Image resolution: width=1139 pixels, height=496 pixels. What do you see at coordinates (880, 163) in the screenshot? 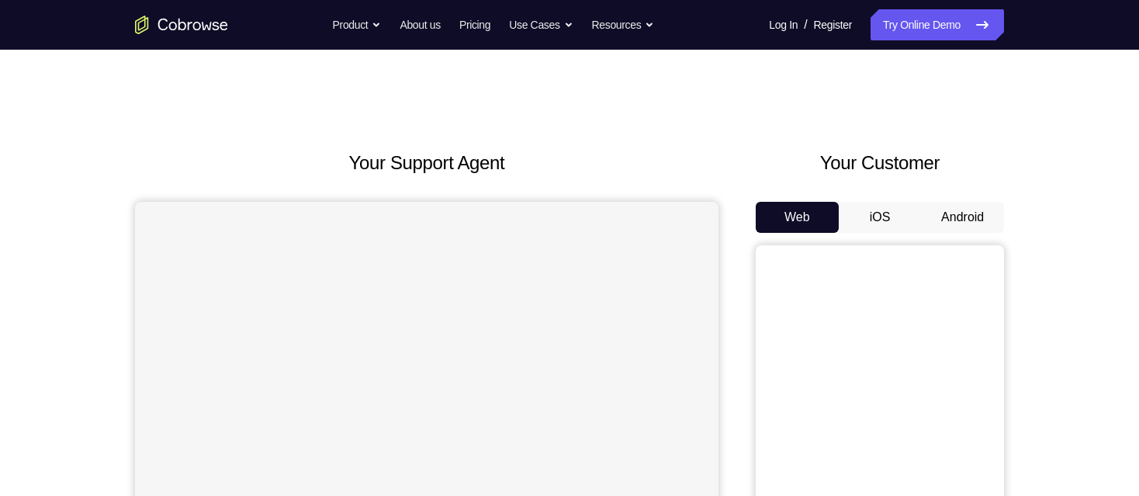
I see `h2: Your Customer` at bounding box center [880, 163].